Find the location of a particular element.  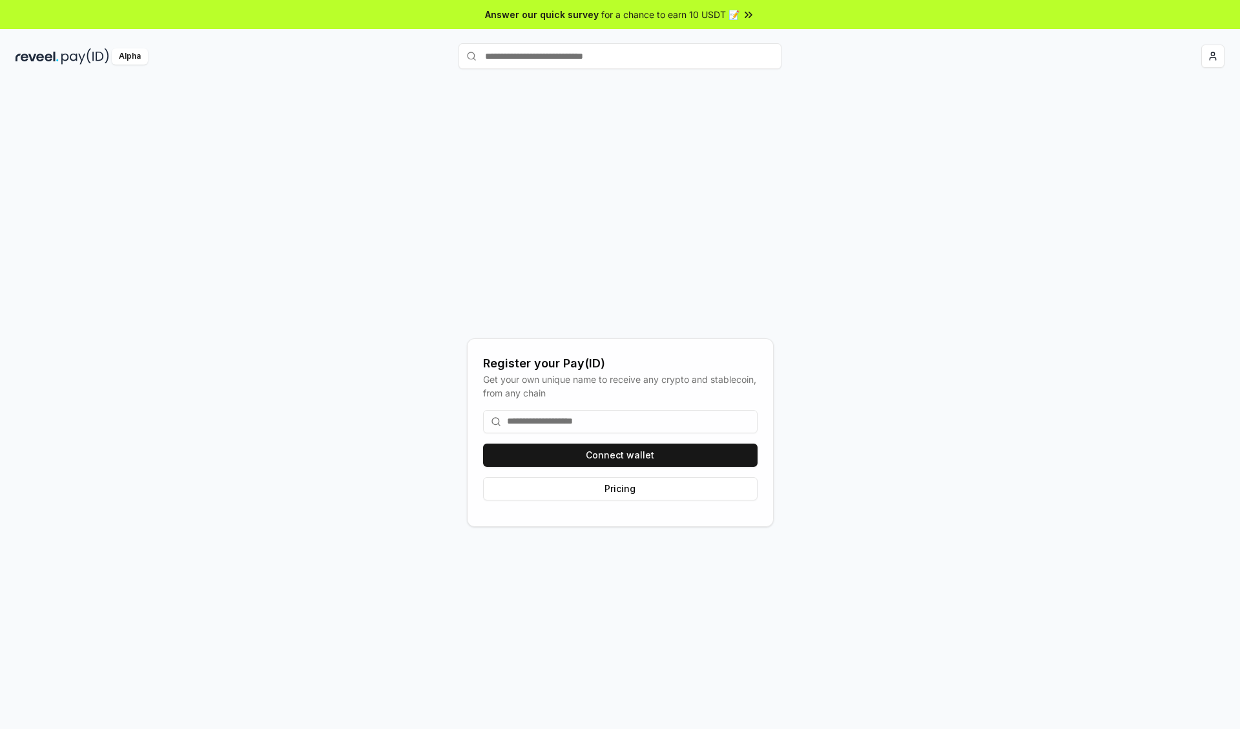

img: pay_id is located at coordinates (85, 56).